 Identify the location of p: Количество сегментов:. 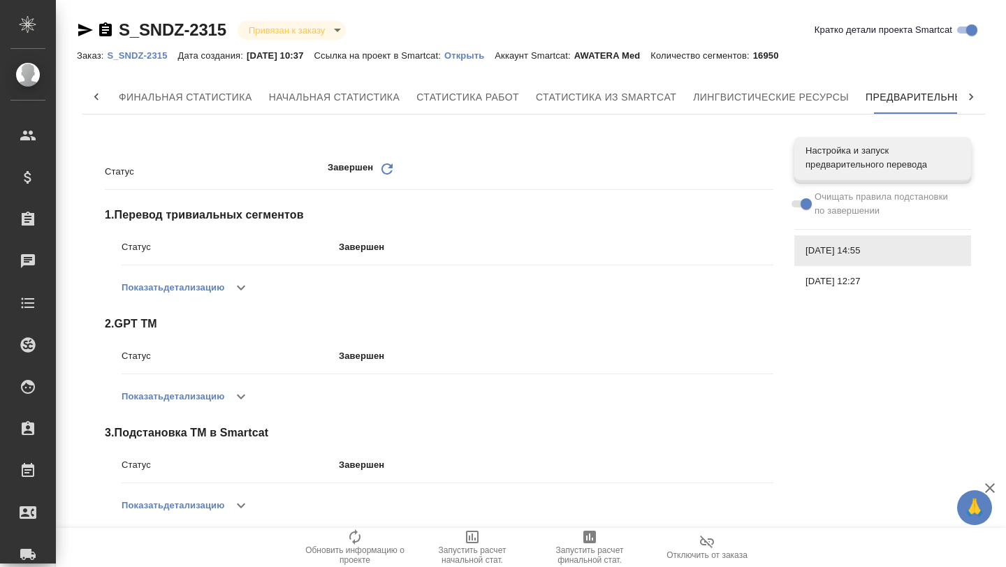
(701, 55).